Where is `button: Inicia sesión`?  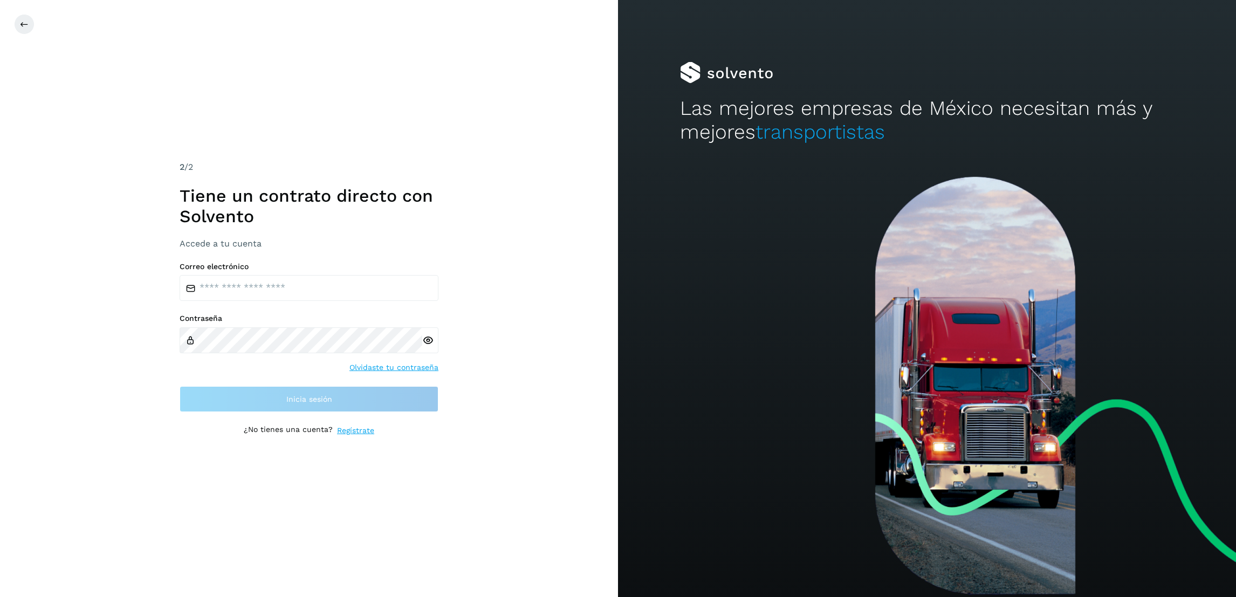 button: Inicia sesión is located at coordinates (309, 399).